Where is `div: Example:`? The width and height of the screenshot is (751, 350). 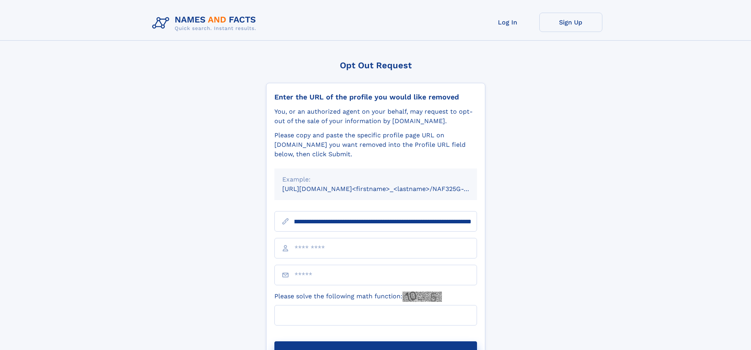
div: Example: is located at coordinates (376, 179).